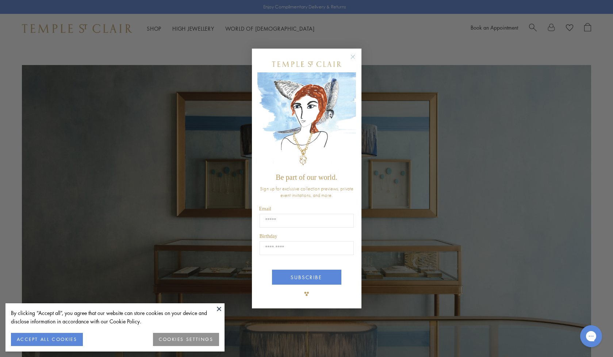 Image resolution: width=613 pixels, height=357 pixels. I want to click on span: Be part of our world., so click(306, 177).